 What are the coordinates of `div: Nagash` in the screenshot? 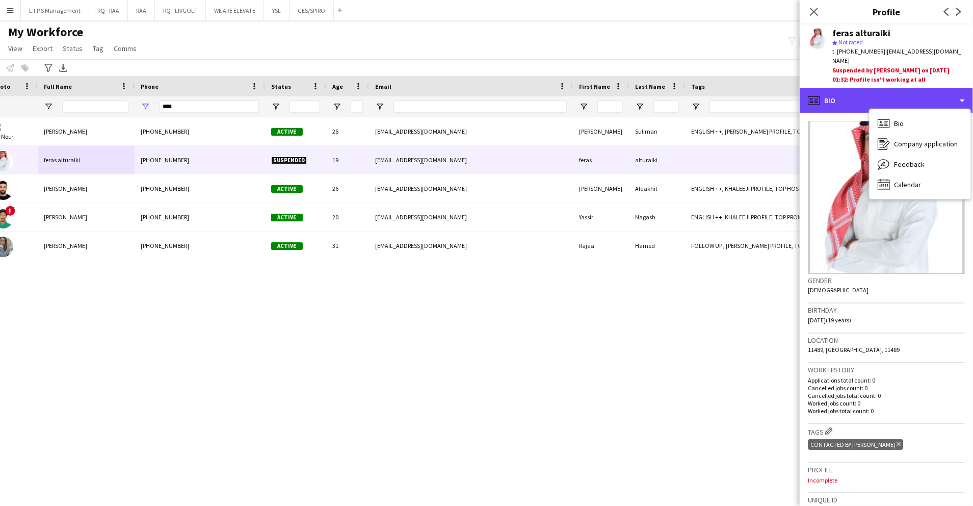 It's located at (657, 217).